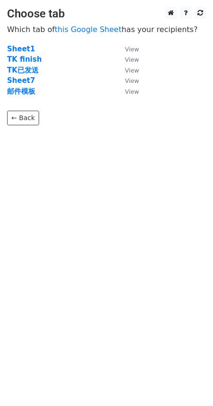 This screenshot has height=406, width=213. I want to click on a: TK已发送, so click(23, 70).